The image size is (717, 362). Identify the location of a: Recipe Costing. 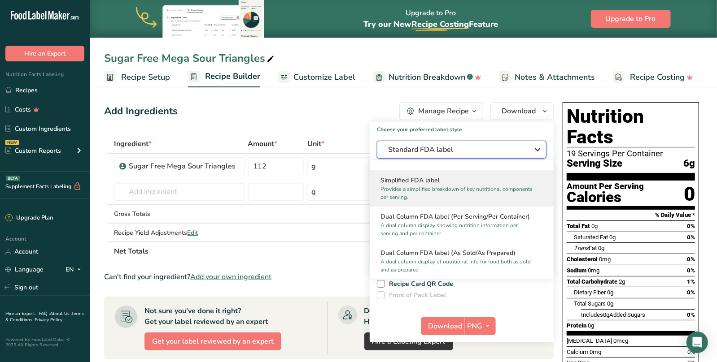
(652, 77).